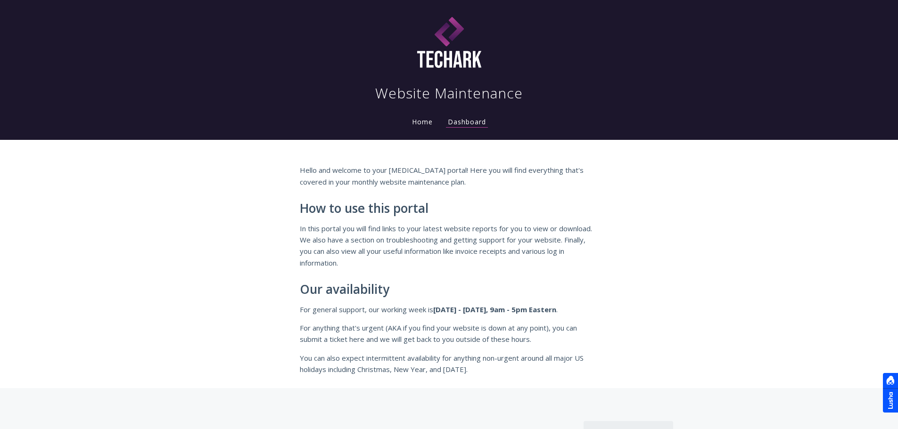  What do you see at coordinates (449, 290) in the screenshot?
I see `h2: Our availability` at bounding box center [449, 290].